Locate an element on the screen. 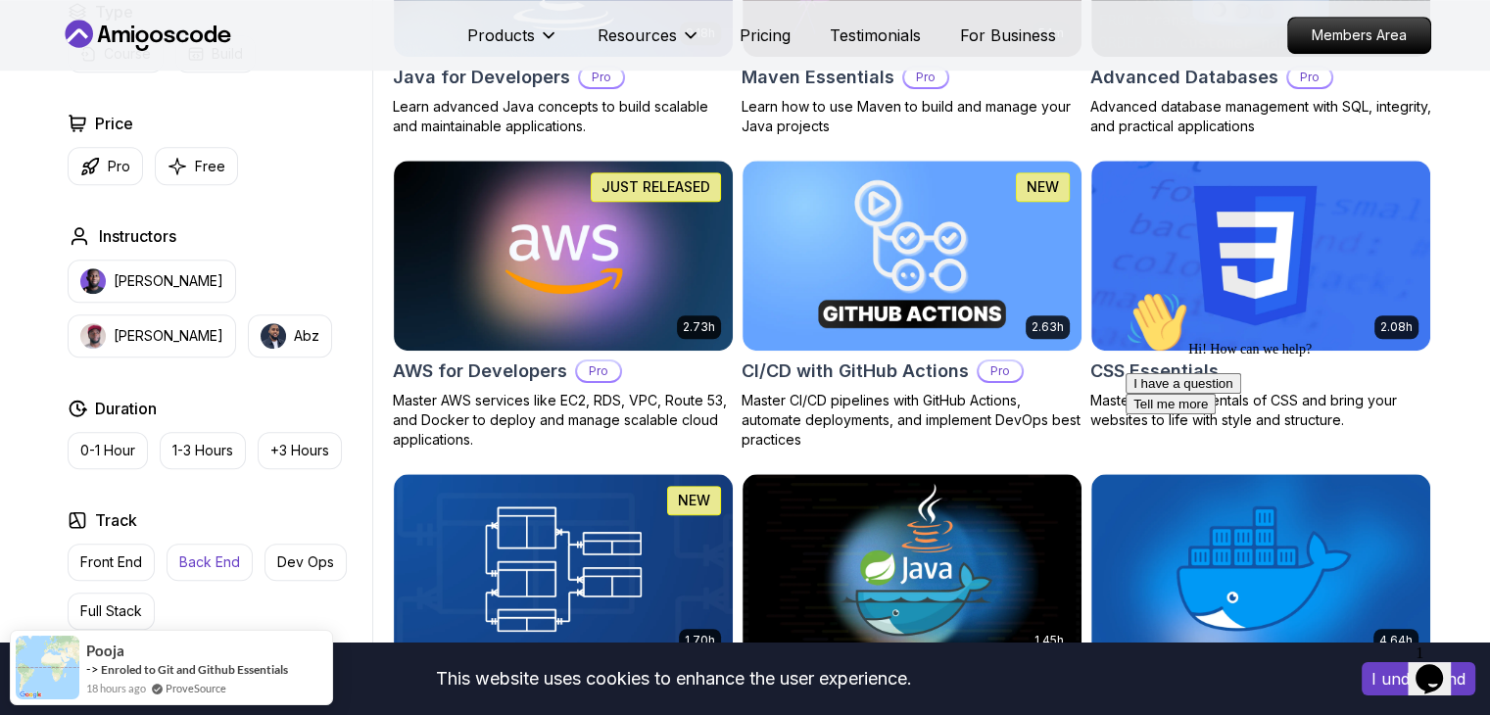 This screenshot has height=715, width=1490. a: CI/CD with GitHub Actions card2.63hNEWCI/CD with GitHub ActionsProMaster CI/CD pipelines with Git... is located at coordinates (912, 305).